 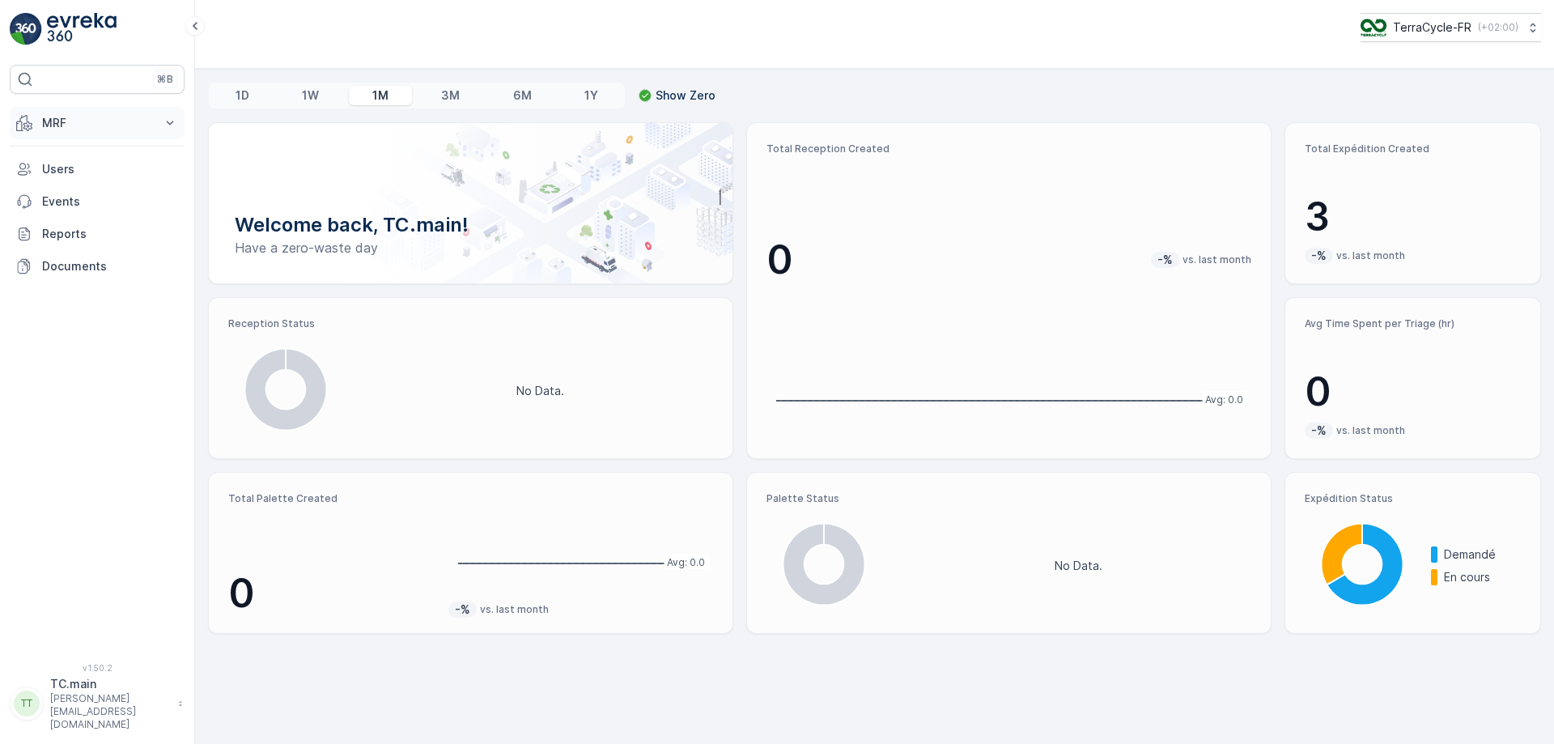 I want to click on p: Show Zero, so click(x=686, y=96).